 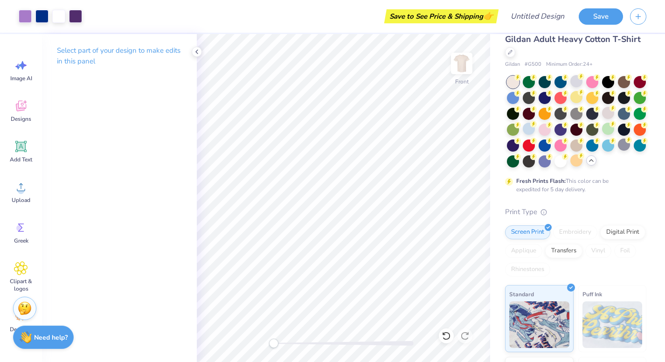 I want to click on div: Front, so click(x=462, y=82).